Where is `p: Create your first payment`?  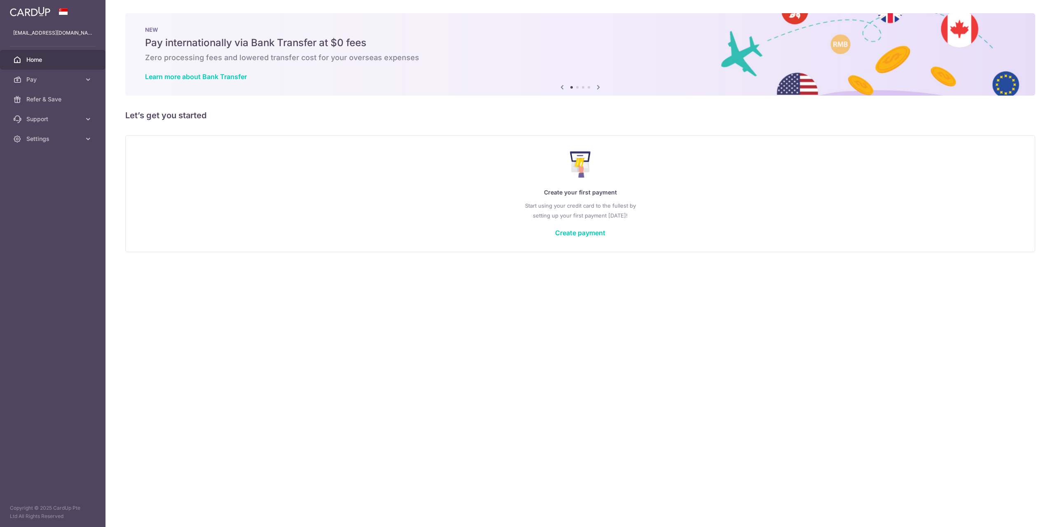
p: Create your first payment is located at coordinates (580, 193).